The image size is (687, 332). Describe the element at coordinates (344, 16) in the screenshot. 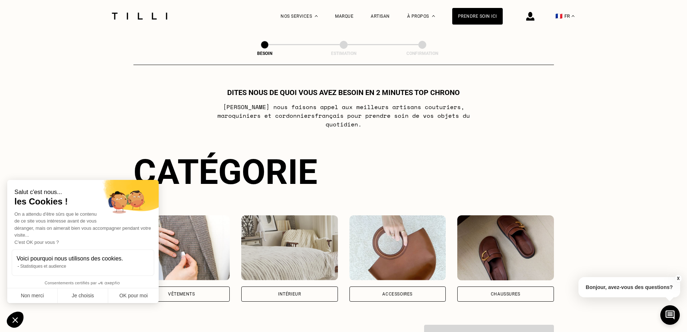

I see `div: Marque` at that location.